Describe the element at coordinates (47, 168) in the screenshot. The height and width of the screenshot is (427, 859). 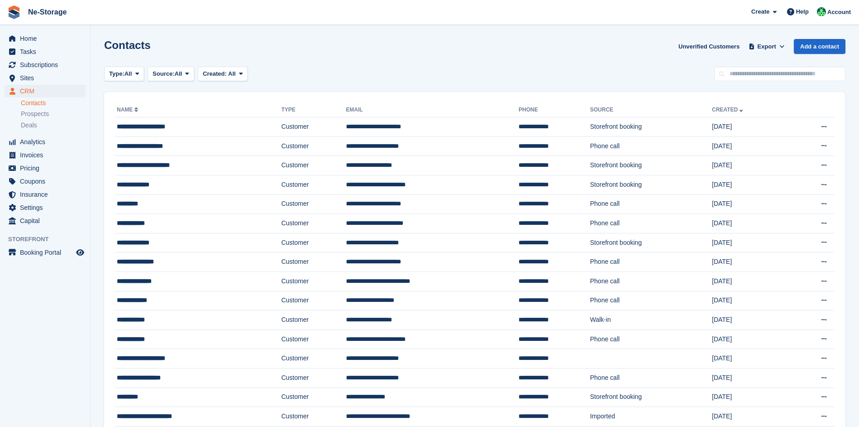
I see `span: Pricing` at that location.